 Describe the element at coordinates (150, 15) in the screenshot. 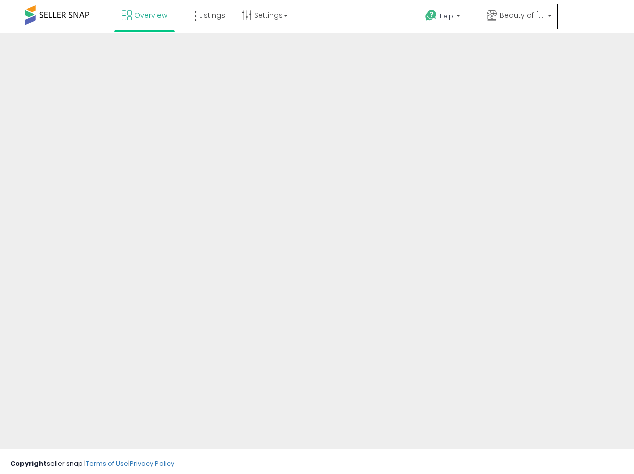

I see `span: Overview` at that location.